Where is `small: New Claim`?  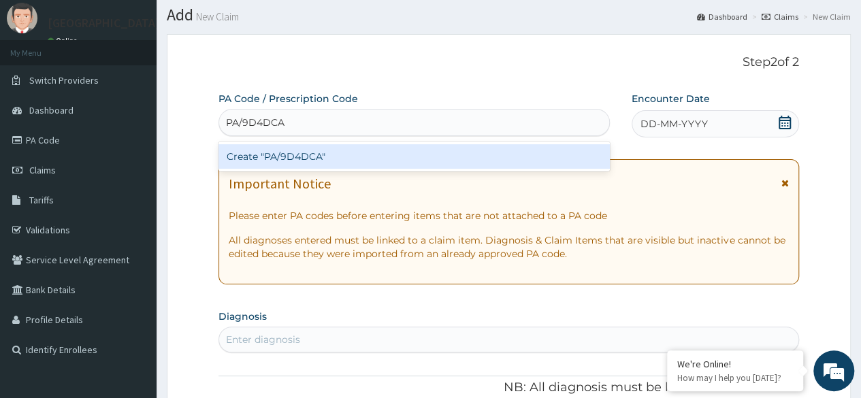
small: New Claim is located at coordinates (216, 16).